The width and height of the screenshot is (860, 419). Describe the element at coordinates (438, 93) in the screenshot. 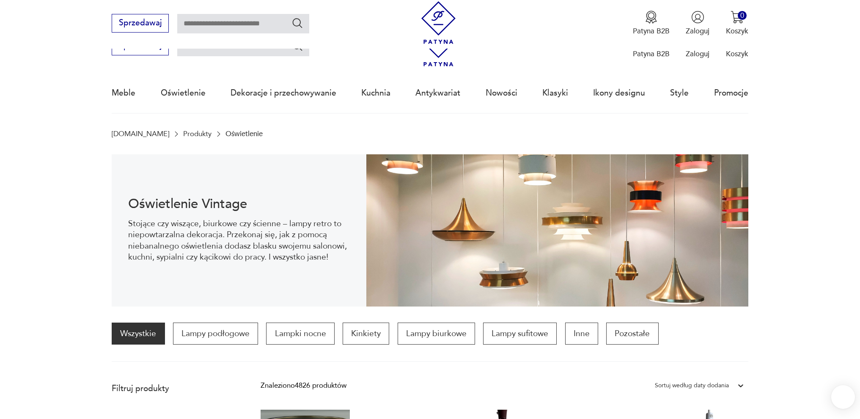

I see `a: Antykwariat` at that location.